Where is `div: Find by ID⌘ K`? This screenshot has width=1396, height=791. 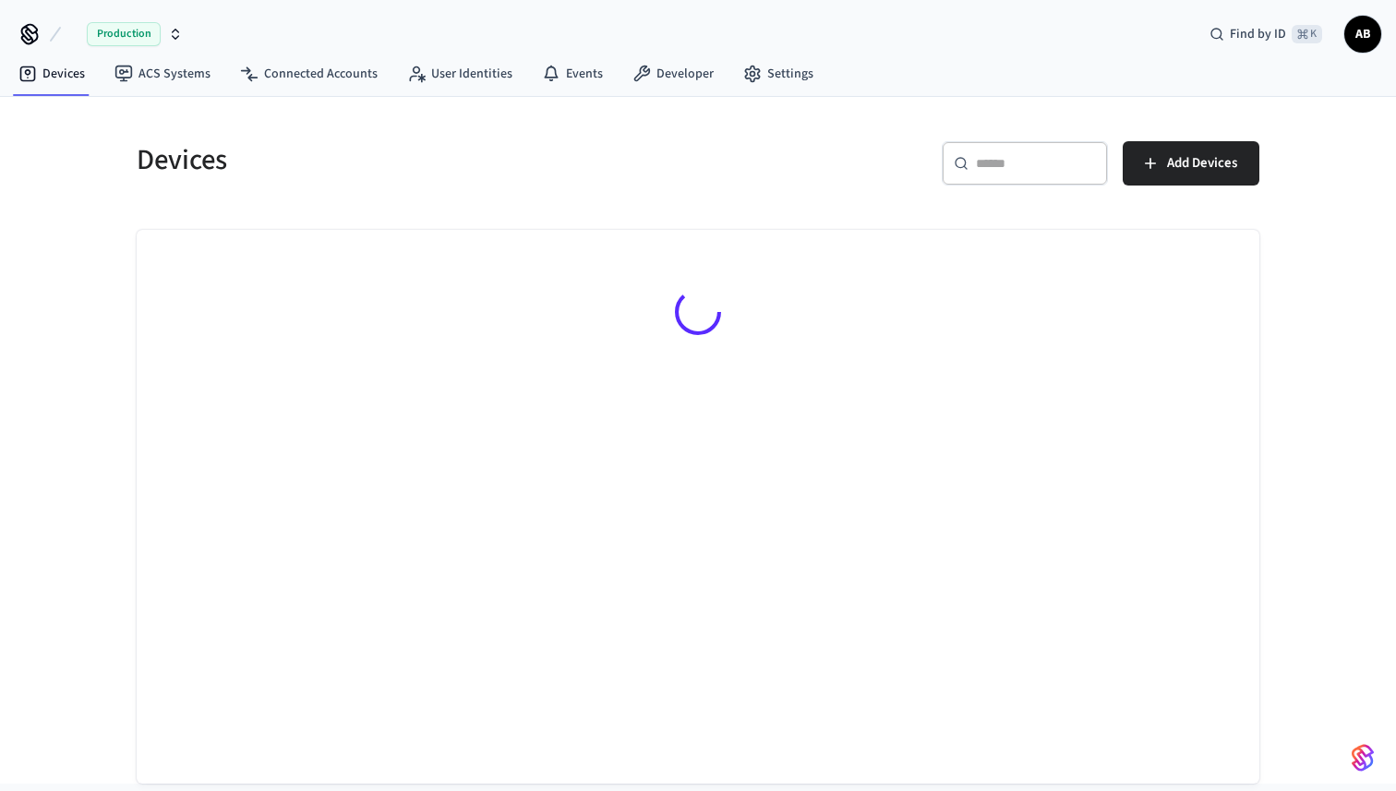
div: Find by ID⌘ K is located at coordinates (1266, 34).